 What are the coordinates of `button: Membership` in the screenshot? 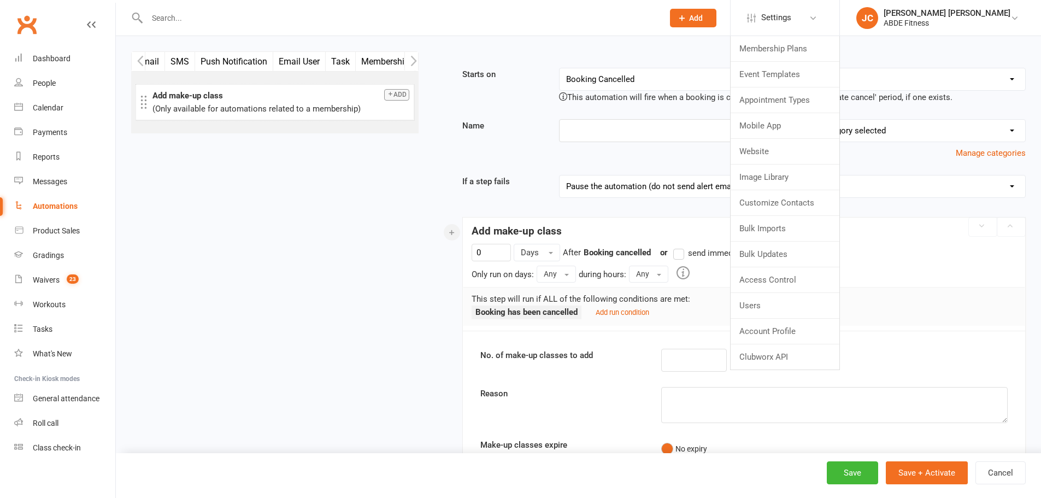 It's located at (385, 61).